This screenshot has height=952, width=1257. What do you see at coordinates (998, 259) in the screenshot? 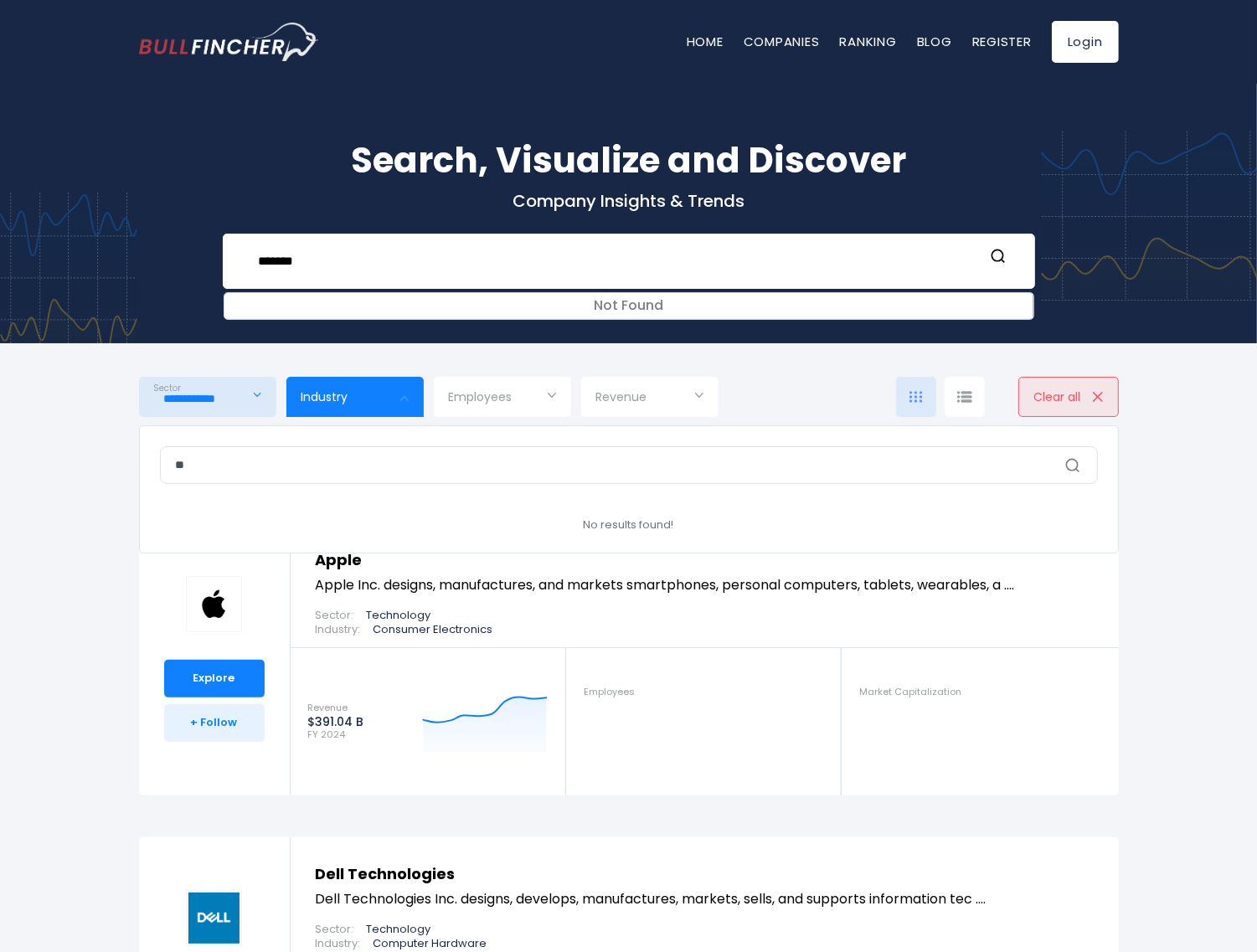
I see `button: Search` at bounding box center [998, 259].